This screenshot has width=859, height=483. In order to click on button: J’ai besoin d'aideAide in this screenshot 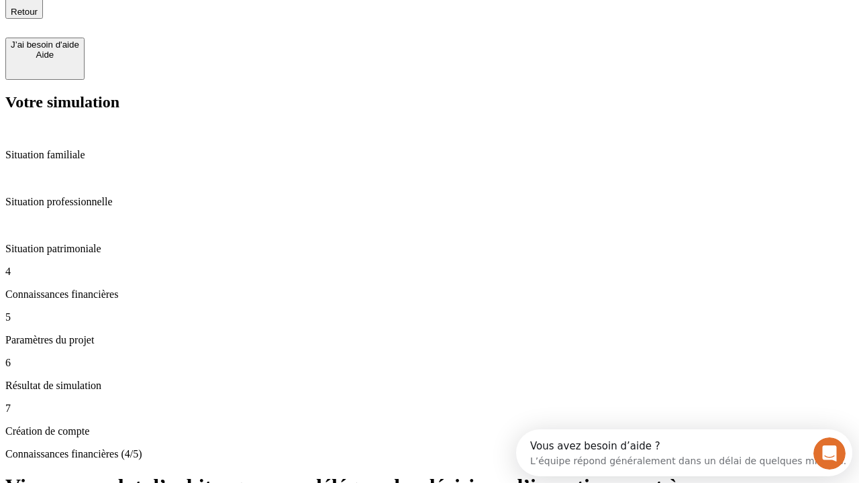, I will do `click(45, 58)`.